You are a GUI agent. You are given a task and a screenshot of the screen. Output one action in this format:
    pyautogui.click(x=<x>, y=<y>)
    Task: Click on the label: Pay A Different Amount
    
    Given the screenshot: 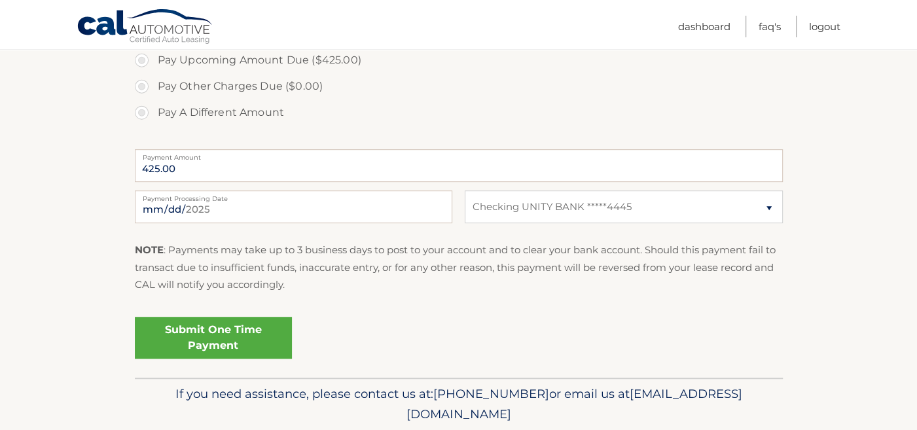 What is the action you would take?
    pyautogui.click(x=459, y=113)
    